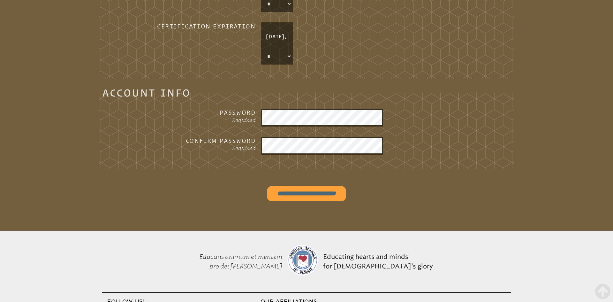 Image resolution: width=613 pixels, height=302 pixels. I want to click on h3: Confirm Password, so click(205, 140).